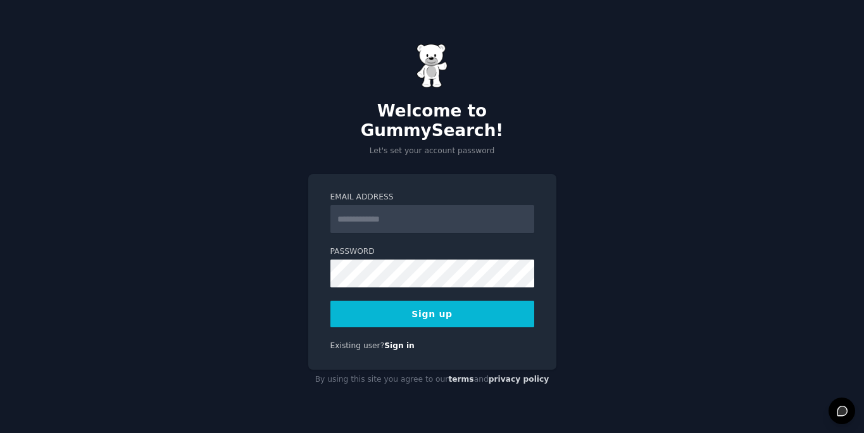  What do you see at coordinates (432, 198) in the screenshot?
I see `label: Email Address` at bounding box center [432, 198].